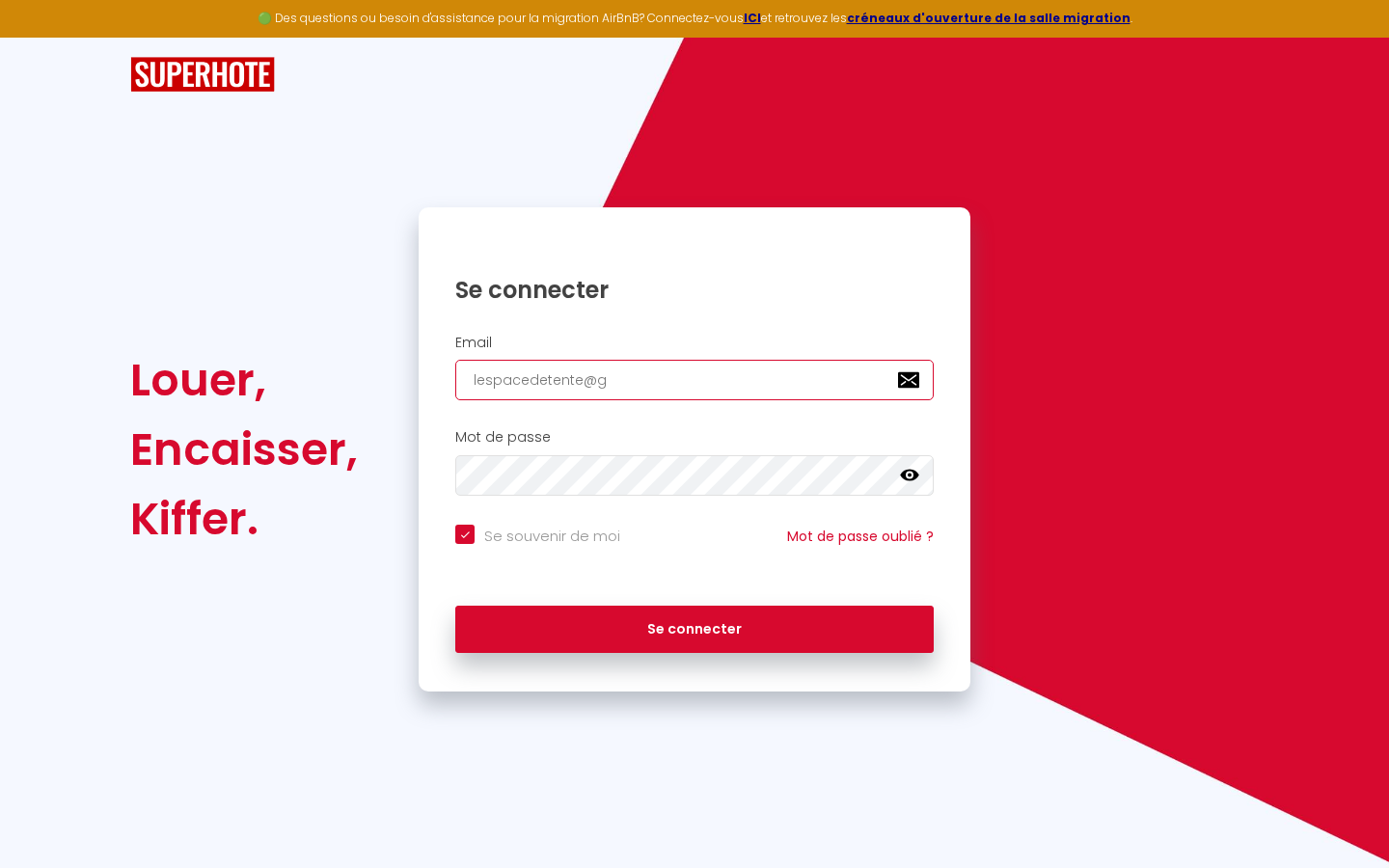  Describe the element at coordinates (752, 17) in the screenshot. I see `strong: ICI` at that location.